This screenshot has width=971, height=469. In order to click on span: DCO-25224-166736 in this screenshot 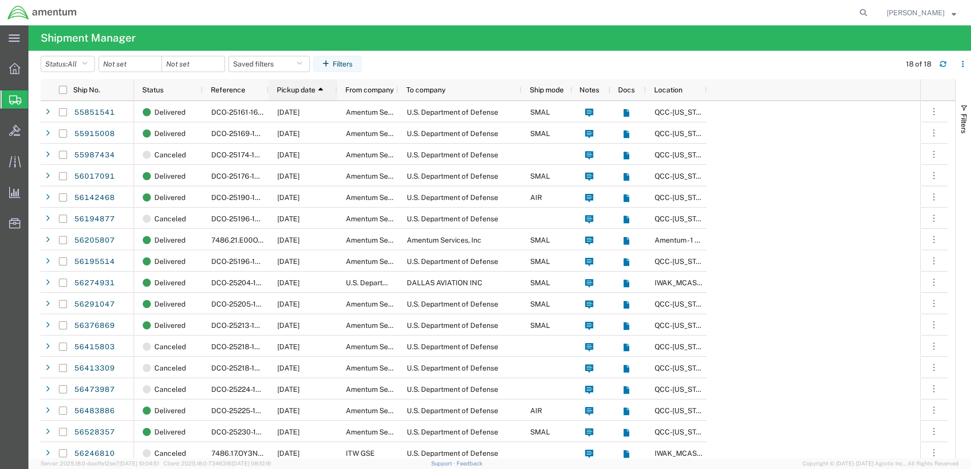, I will do `click(244, 390)`.